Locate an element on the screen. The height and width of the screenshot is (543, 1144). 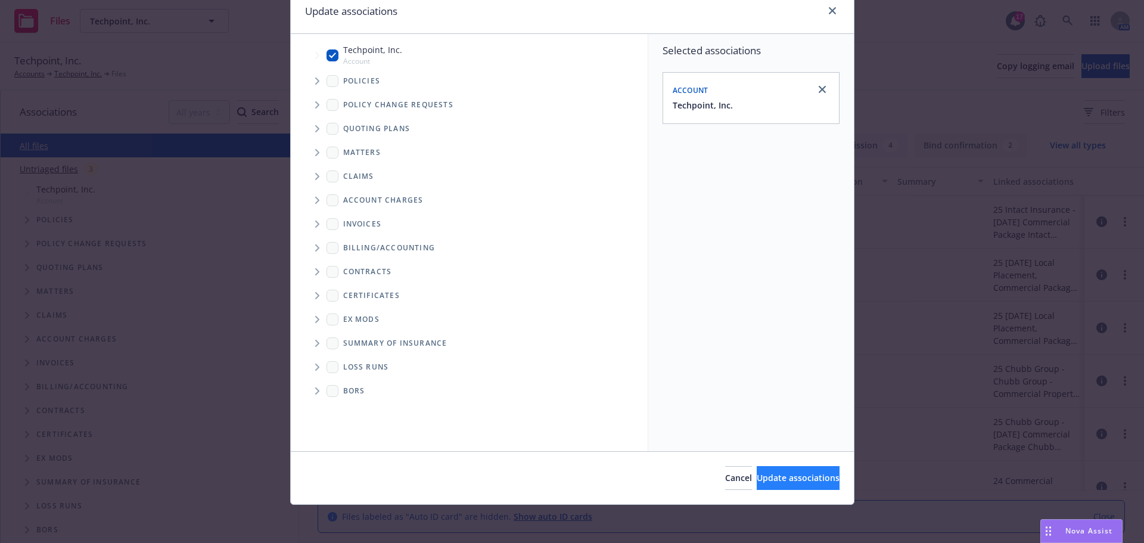
span: Policy change requests is located at coordinates (398, 105).